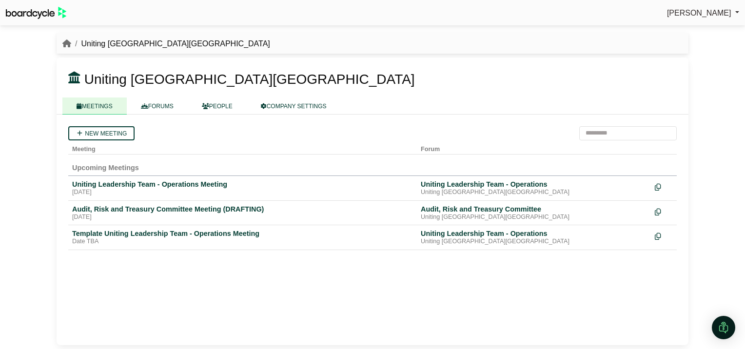  What do you see at coordinates (724, 328) in the screenshot?
I see `div: Open Intercom Messenger` at bounding box center [724, 328].